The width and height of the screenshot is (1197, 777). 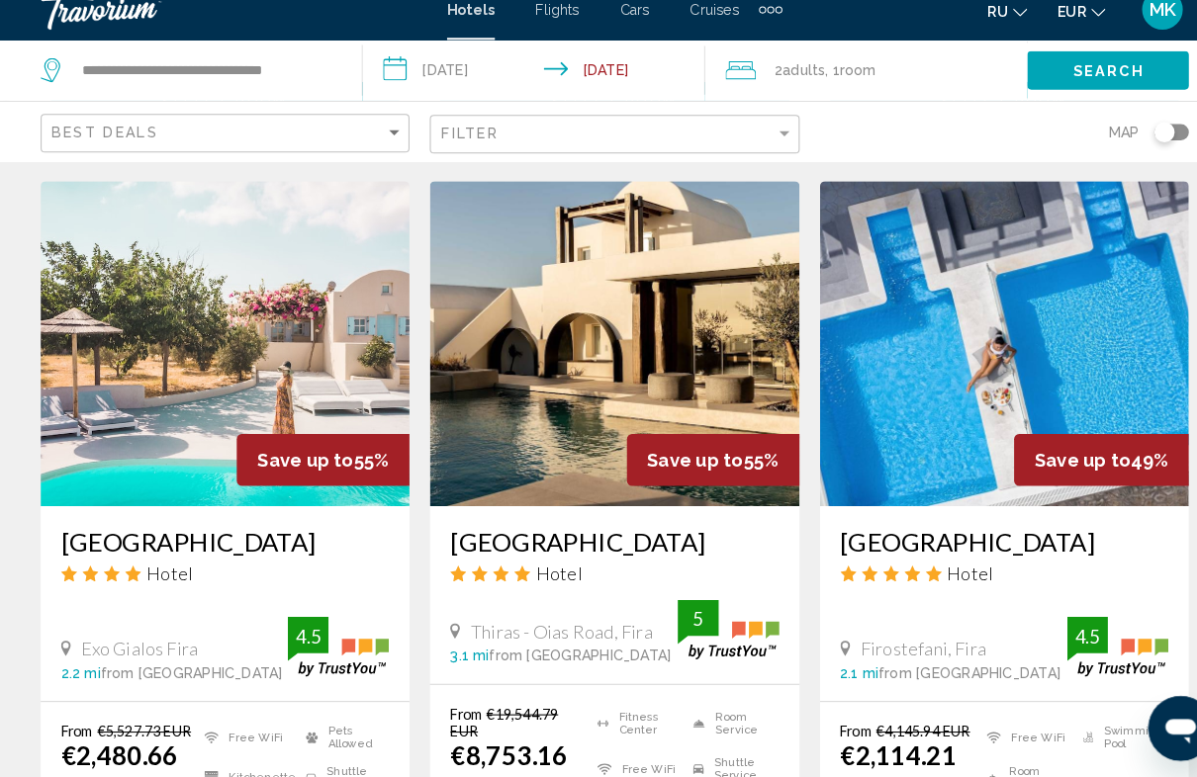 What do you see at coordinates (617, 30) in the screenshot?
I see `a: Cars` at bounding box center [617, 30].